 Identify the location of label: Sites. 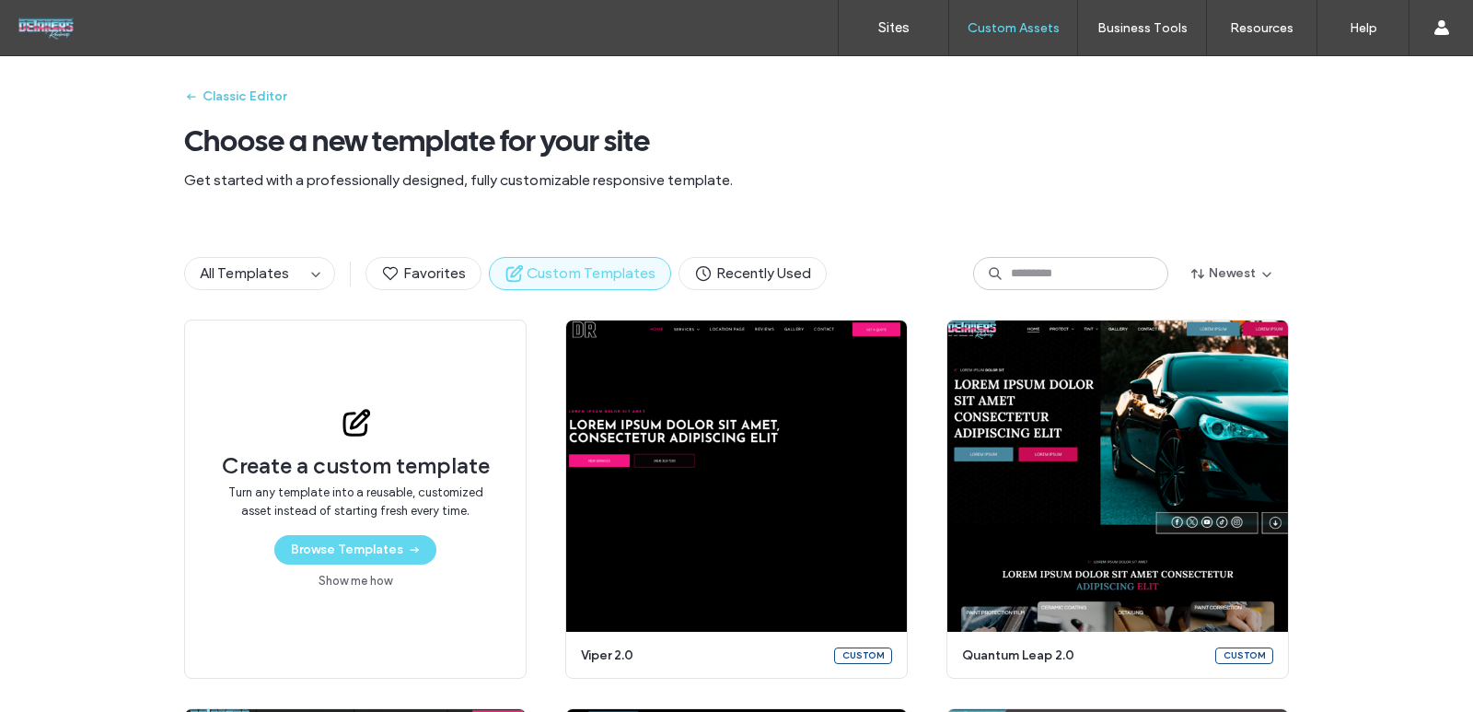
(894, 28).